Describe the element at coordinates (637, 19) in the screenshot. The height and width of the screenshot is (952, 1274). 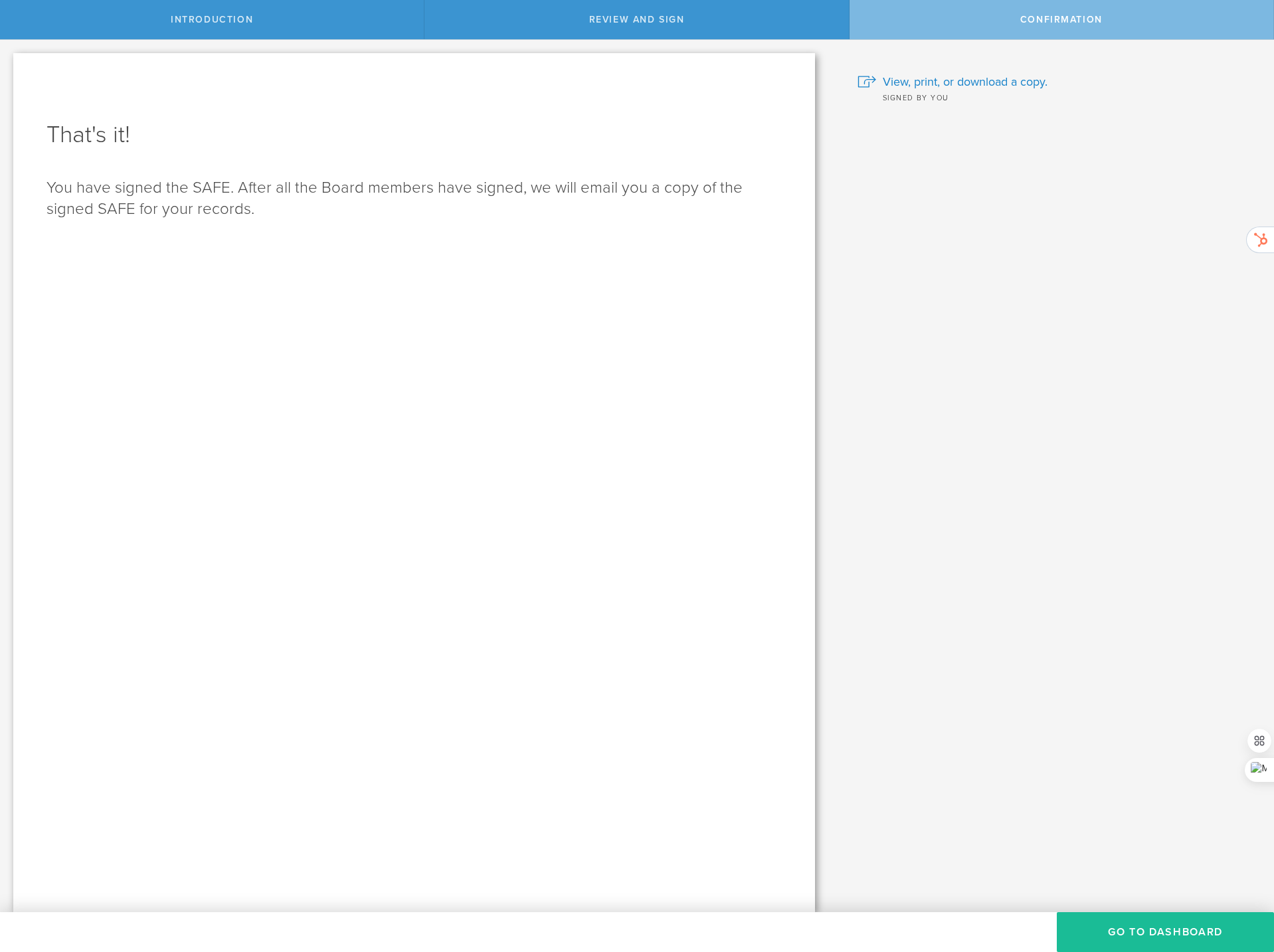
I see `span: Review and Sign` at that location.